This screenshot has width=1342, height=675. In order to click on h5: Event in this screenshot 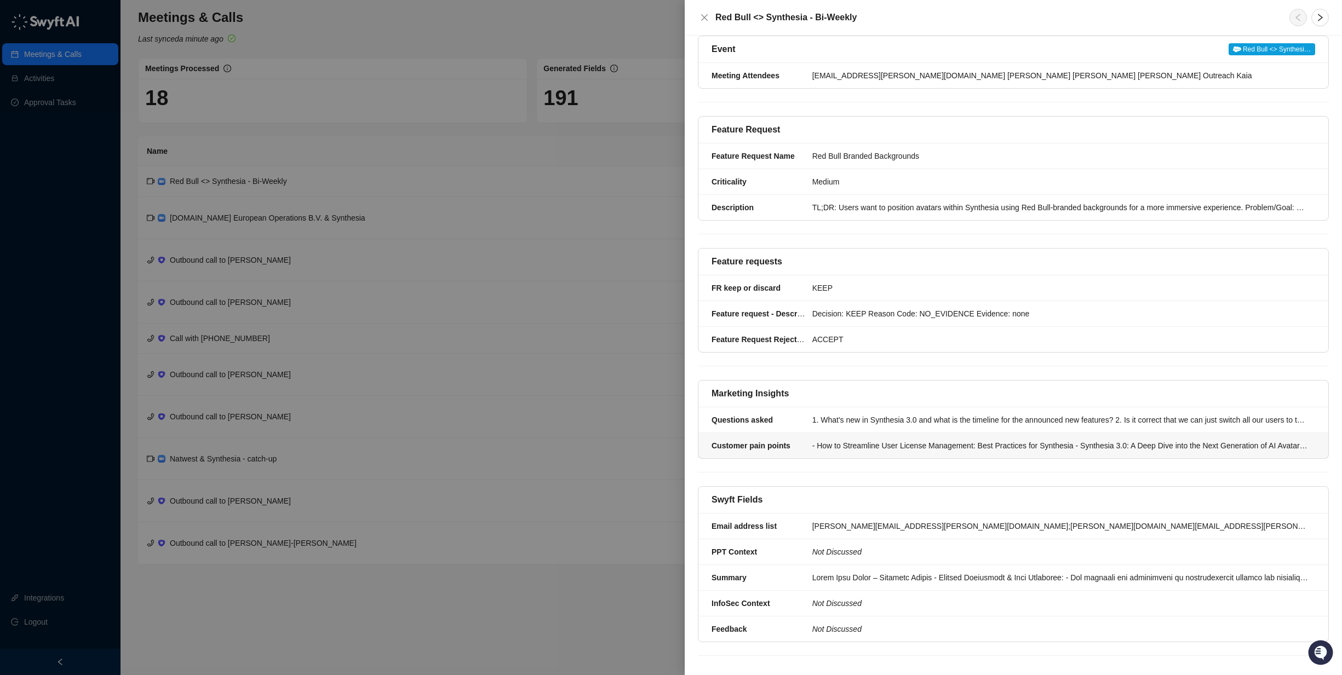, I will do `click(723, 49)`.